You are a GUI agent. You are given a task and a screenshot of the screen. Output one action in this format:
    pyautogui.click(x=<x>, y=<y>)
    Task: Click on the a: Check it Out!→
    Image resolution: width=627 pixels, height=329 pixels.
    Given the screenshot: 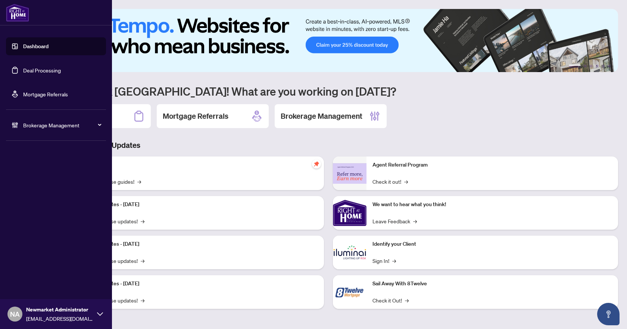 What is the action you would take?
    pyautogui.click(x=390, y=300)
    